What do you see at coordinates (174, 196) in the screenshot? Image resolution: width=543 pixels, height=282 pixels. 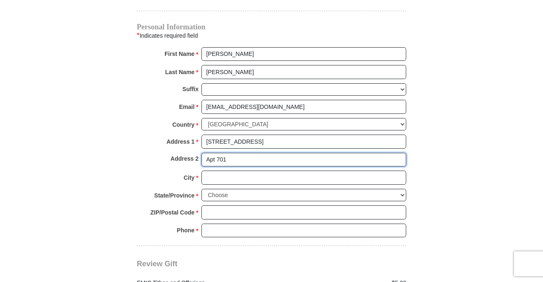 I see `strong: State/Province` at bounding box center [174, 196].